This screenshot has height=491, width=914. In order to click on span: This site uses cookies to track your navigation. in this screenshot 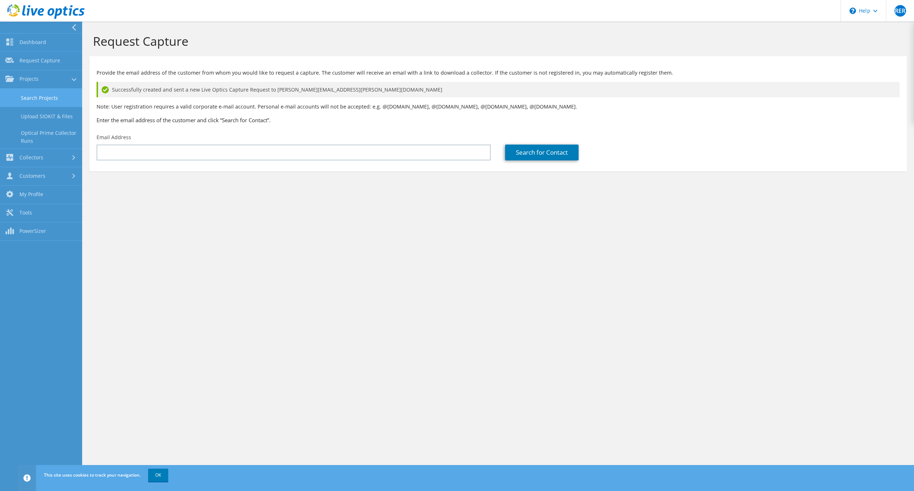, I will do `click(92, 475)`.